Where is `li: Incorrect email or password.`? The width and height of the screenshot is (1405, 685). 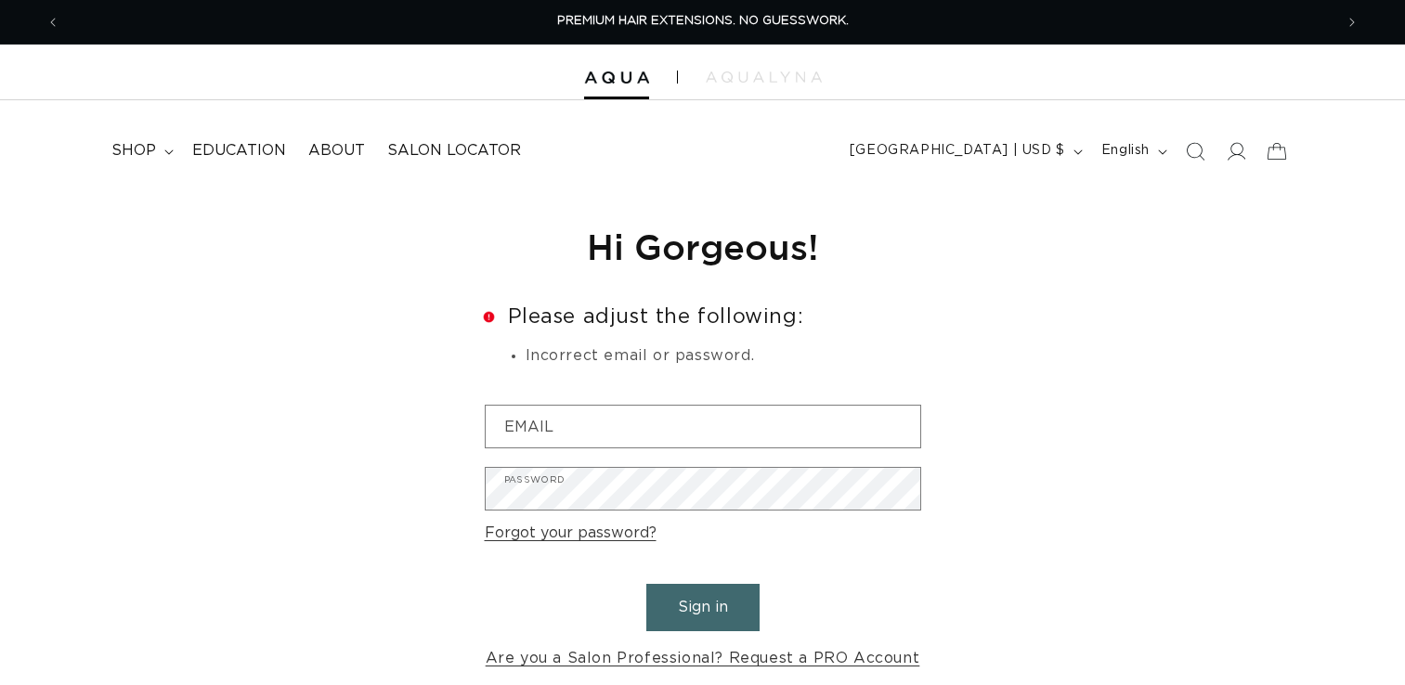 li: Incorrect email or password. is located at coordinates (723, 357).